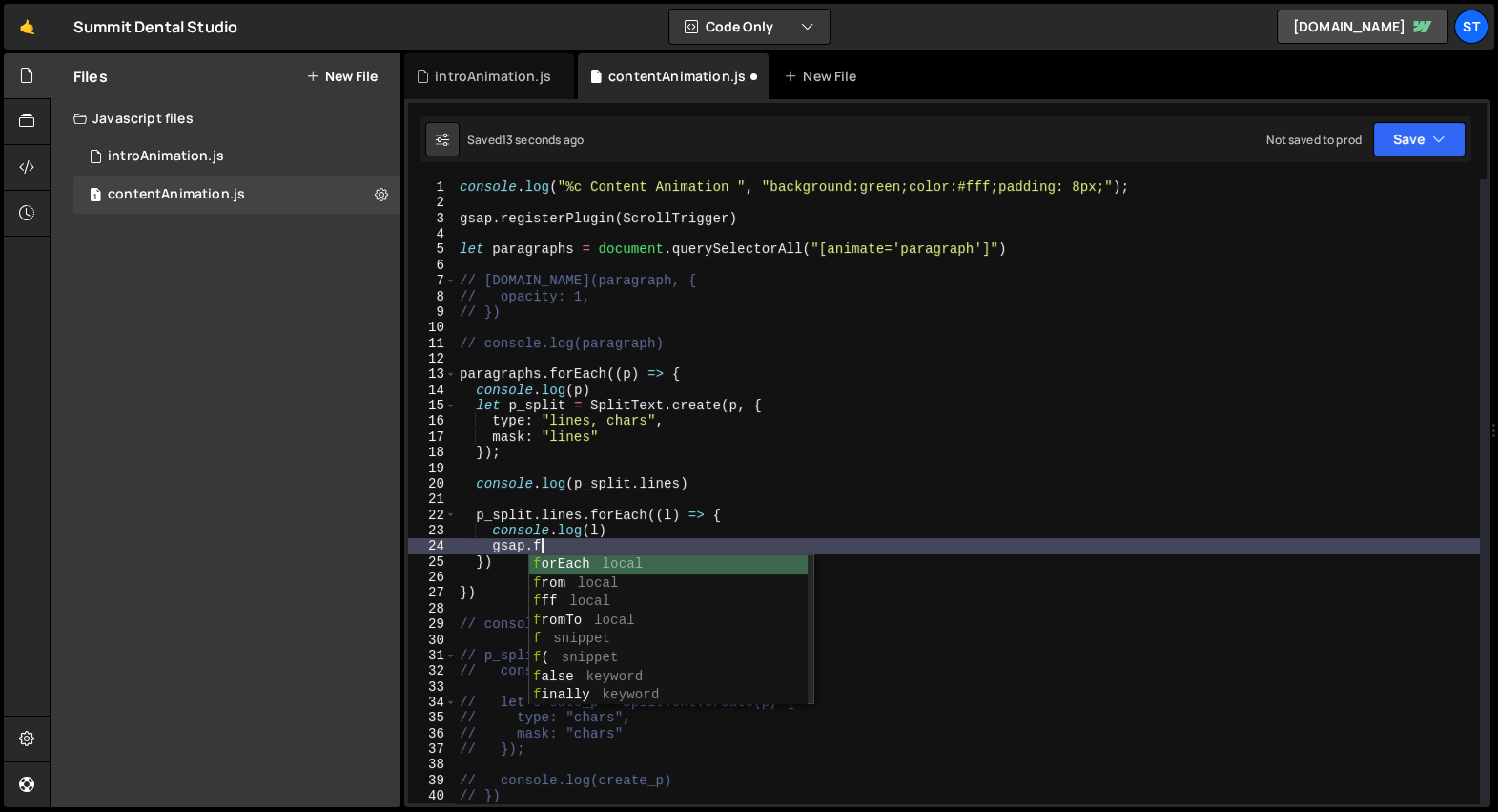  I want to click on h2: Files, so click(91, 77).